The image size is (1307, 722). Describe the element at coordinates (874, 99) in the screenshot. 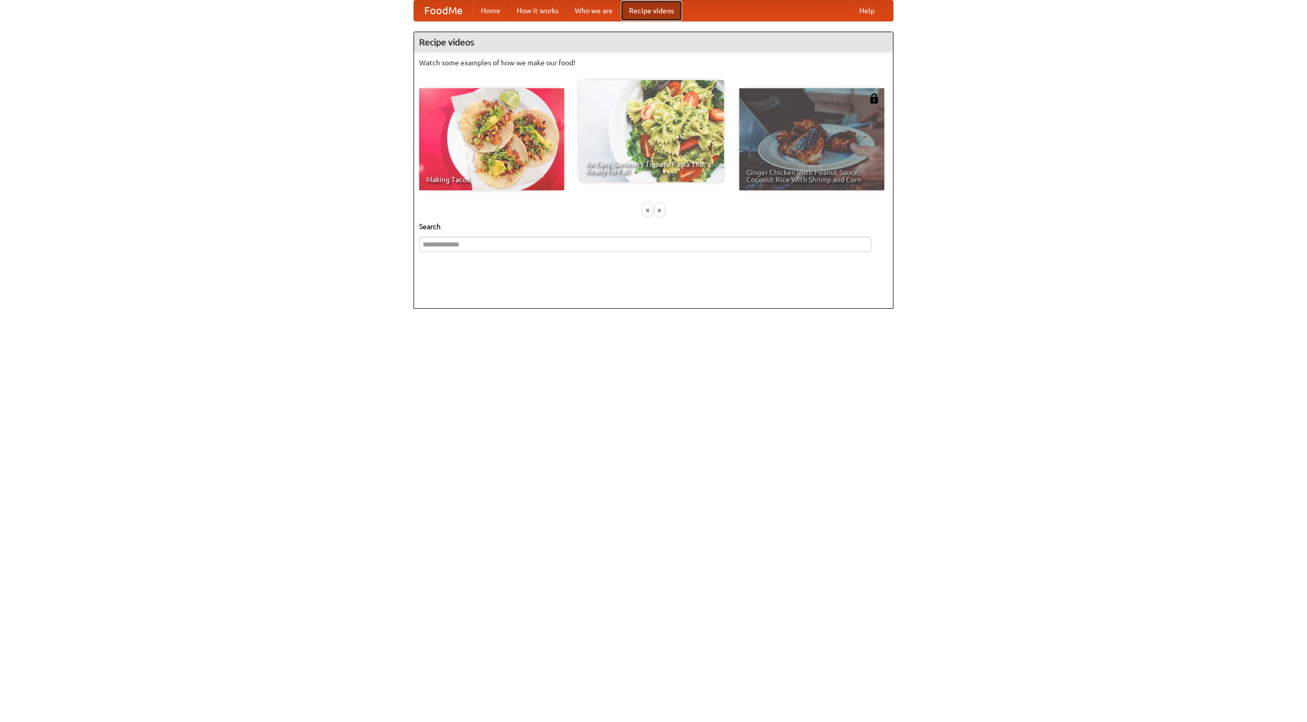

I see `img: 483408.png` at that location.